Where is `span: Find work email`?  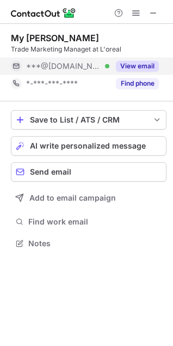 span: Find work email is located at coordinates (95, 222).